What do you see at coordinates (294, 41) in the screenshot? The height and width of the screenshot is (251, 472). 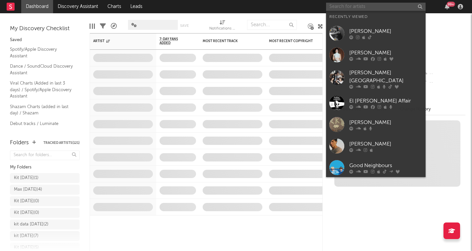 I see `div: Most Recent Copyright` at bounding box center [294, 41].